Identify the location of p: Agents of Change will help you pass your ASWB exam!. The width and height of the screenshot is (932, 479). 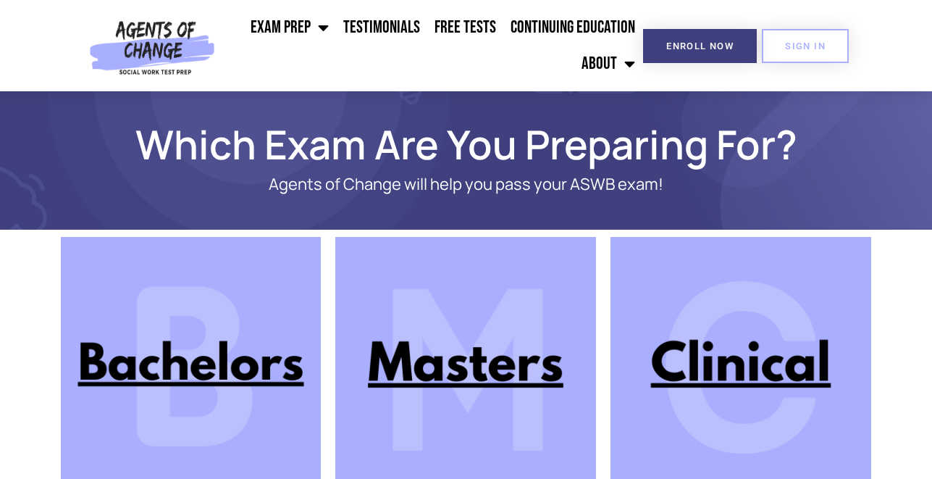
(466, 184).